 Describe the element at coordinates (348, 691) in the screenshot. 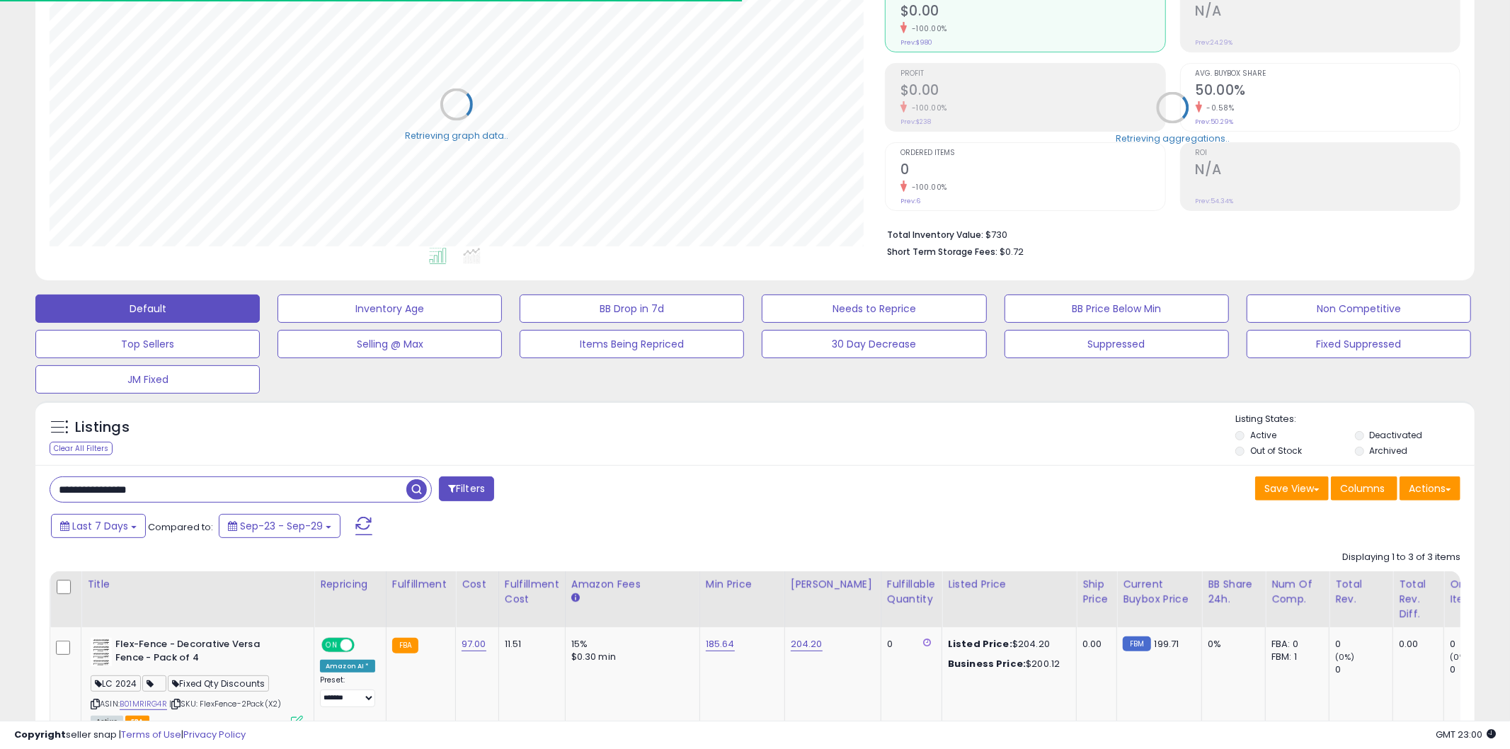

I see `div: Preset:` at that location.